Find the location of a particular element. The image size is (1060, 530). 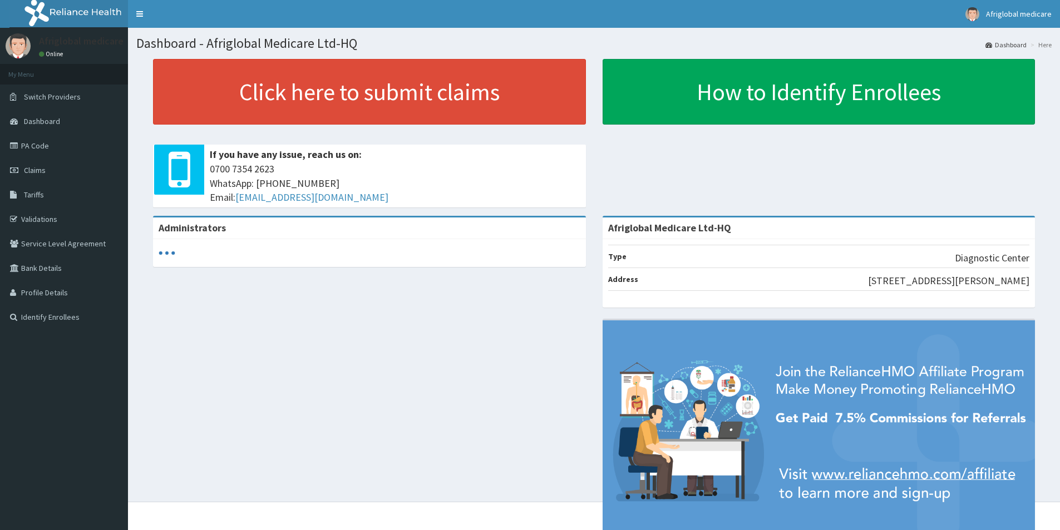

span: Afriglobal medicare is located at coordinates (1019, 14).